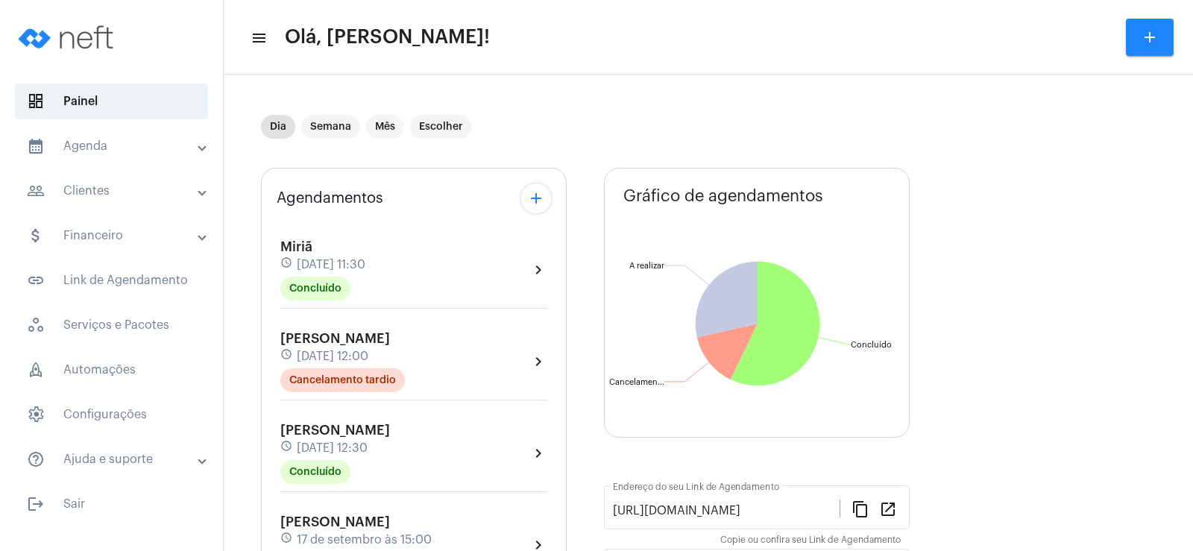  What do you see at coordinates (637, 382) in the screenshot?
I see `text: Cancelamen...` at bounding box center [637, 382].